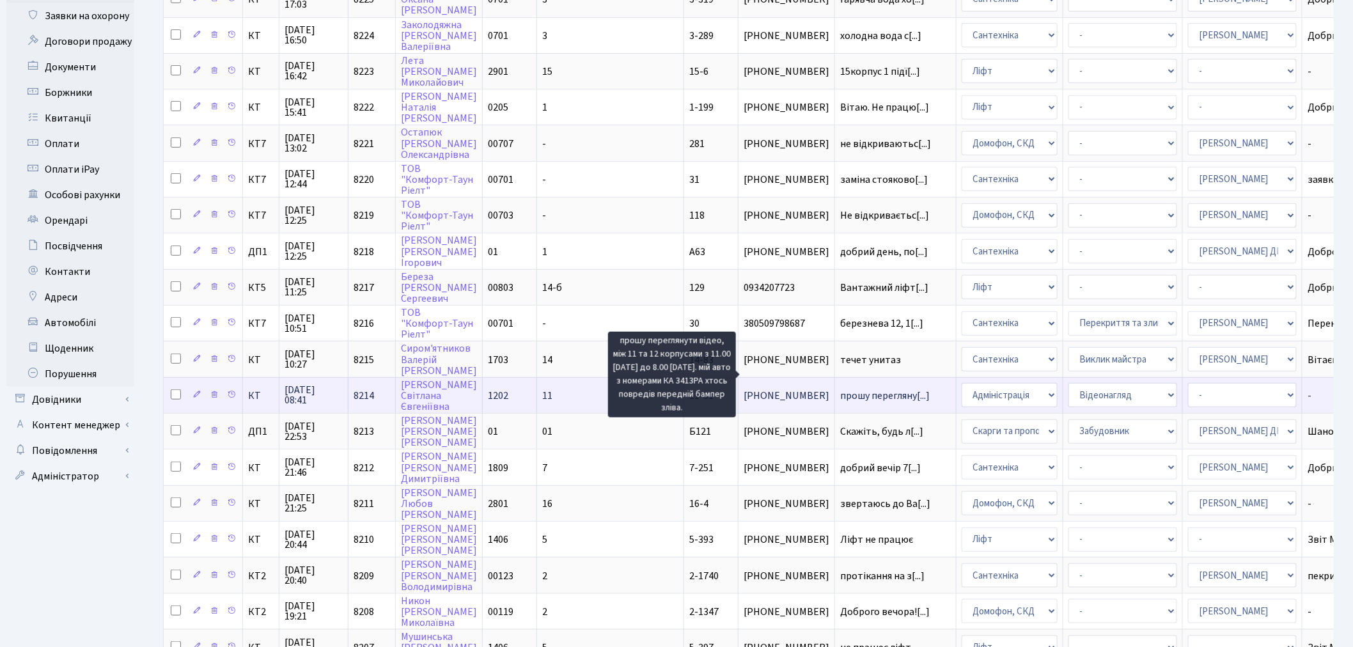 This screenshot has height=647, width=1353. Describe the element at coordinates (70, 451) in the screenshot. I see `a: Повідомлення` at that location.